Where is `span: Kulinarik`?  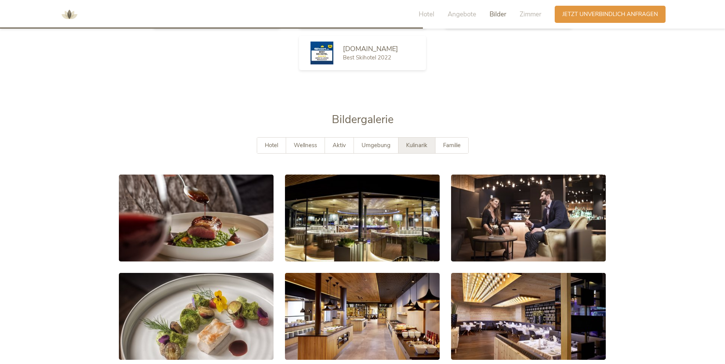 span: Kulinarik is located at coordinates (417, 145).